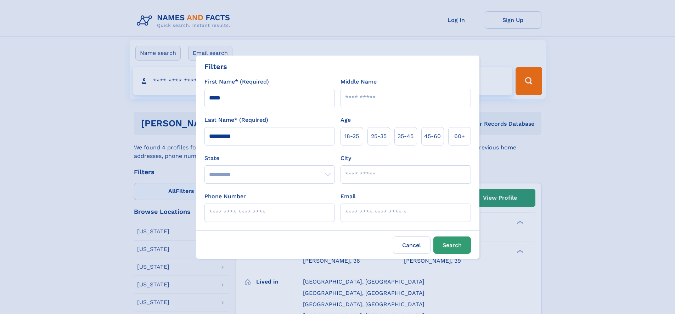 The image size is (675, 314). Describe the element at coordinates (237, 82) in the screenshot. I see `label: First Name* (Required)` at that location.